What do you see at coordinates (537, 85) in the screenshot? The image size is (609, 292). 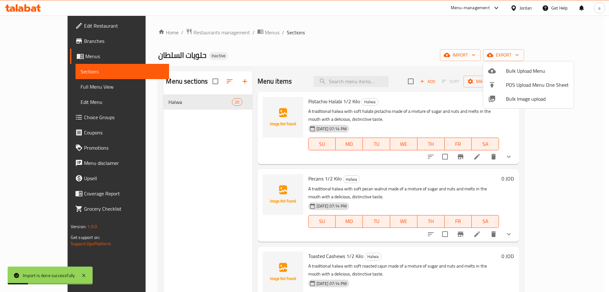 I see `span: POS Upload Menu One Sheet` at bounding box center [537, 85].